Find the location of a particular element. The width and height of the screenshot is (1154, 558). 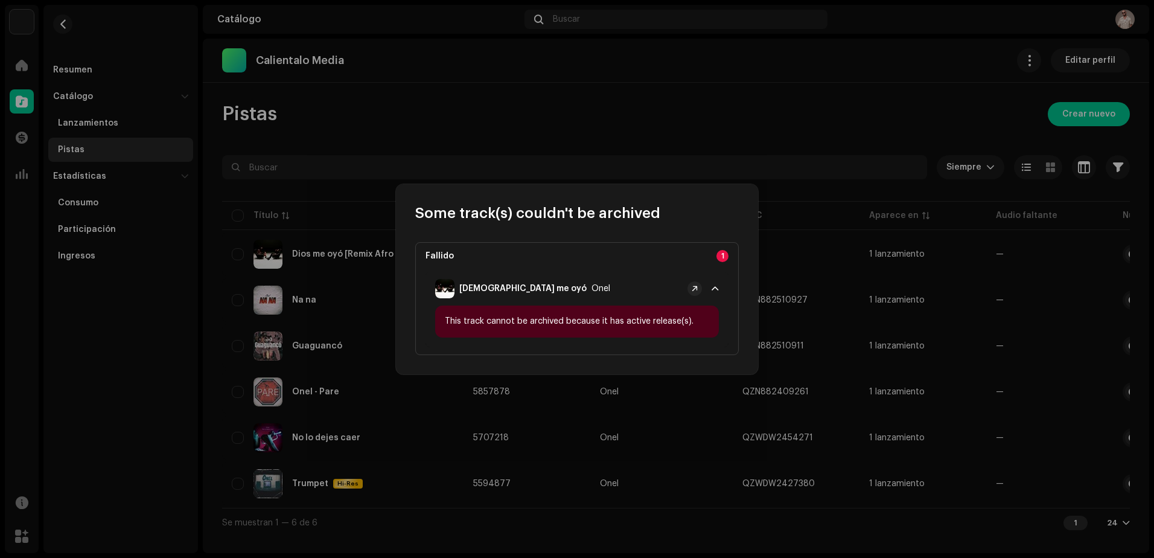

div: Some track(s) couldn't be archived is located at coordinates (577, 203).